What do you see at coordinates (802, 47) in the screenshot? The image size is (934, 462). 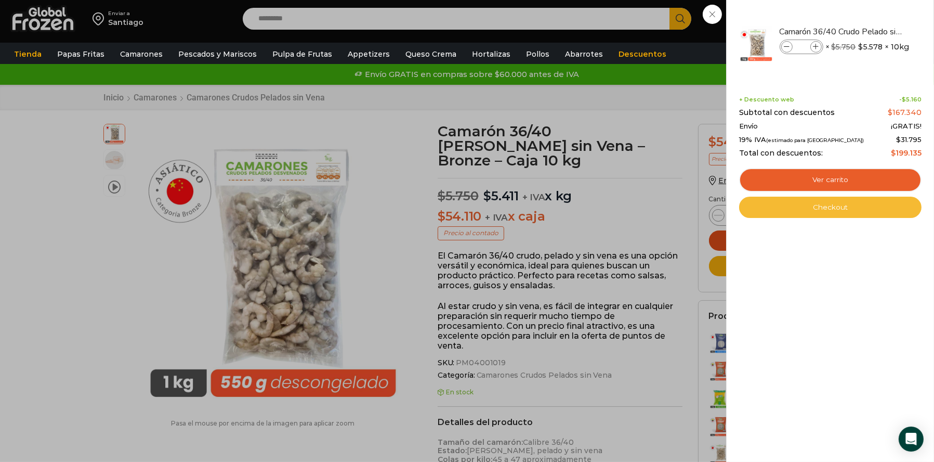 I see `input: Product quantity` at bounding box center [802, 47].